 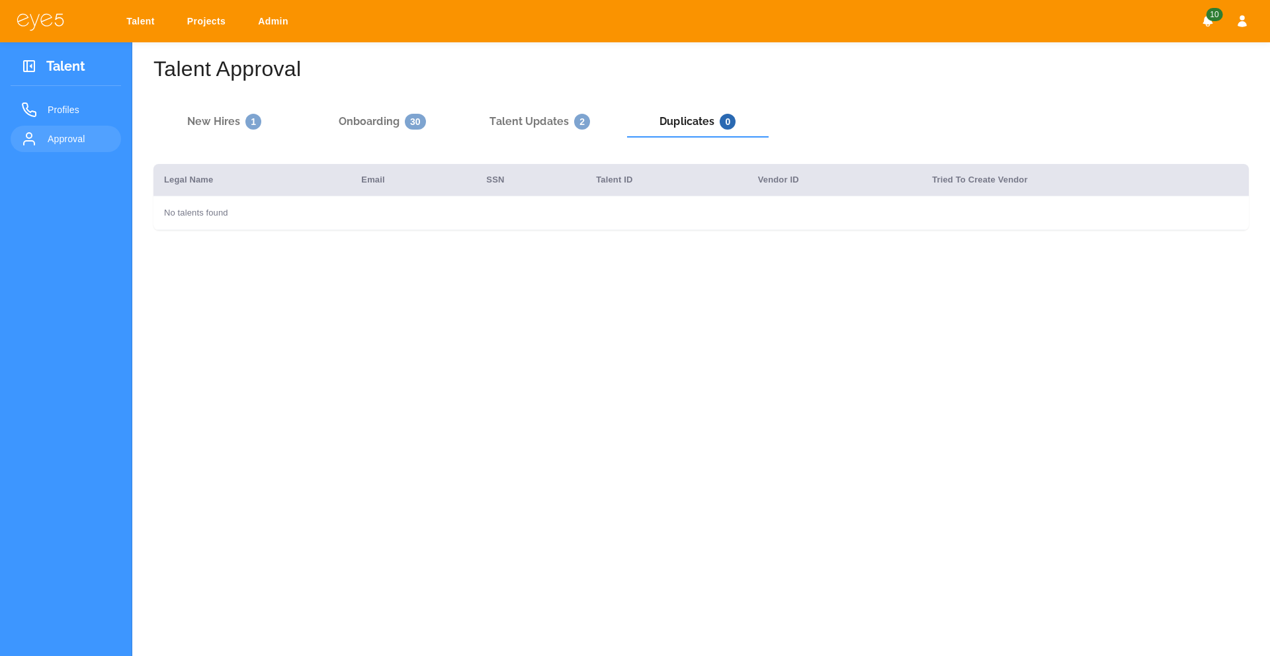 What do you see at coordinates (253, 122) in the screenshot?
I see `span: 1` at bounding box center [253, 122].